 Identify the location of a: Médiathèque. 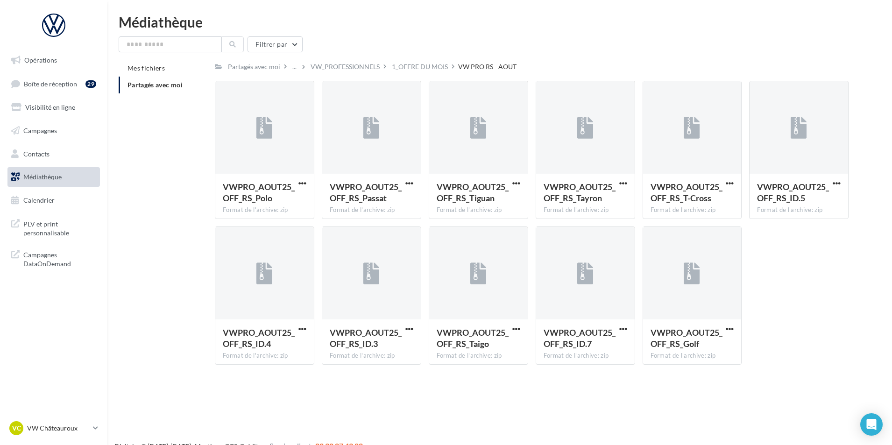
(54, 177).